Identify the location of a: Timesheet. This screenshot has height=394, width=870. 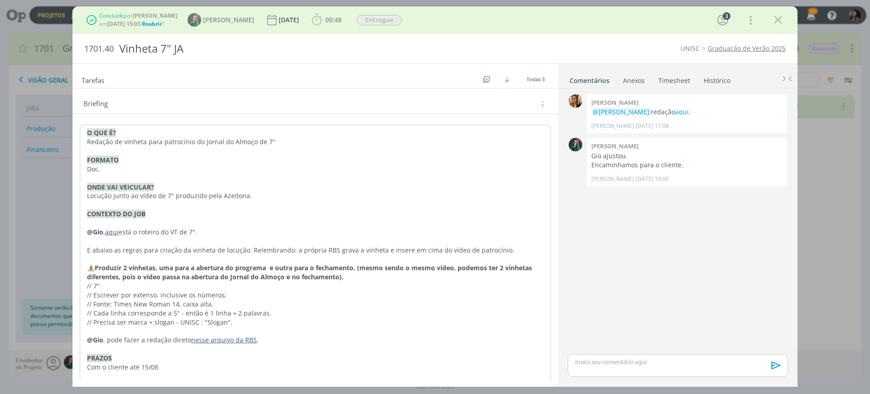
(674, 78).